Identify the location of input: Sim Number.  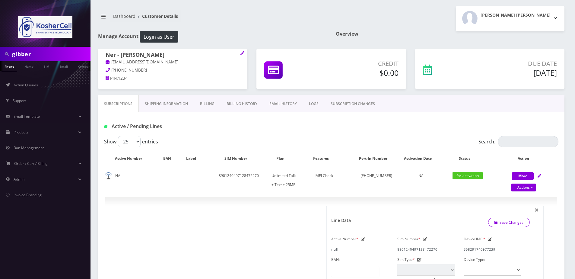
(426, 249).